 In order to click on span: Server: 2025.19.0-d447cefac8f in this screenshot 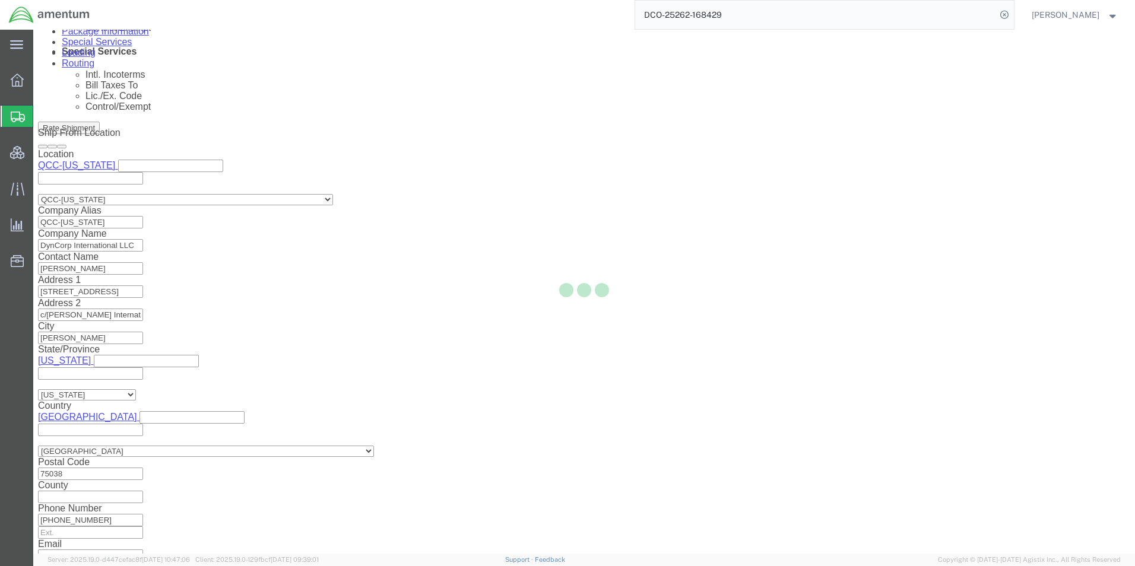, I will do `click(119, 560)`.